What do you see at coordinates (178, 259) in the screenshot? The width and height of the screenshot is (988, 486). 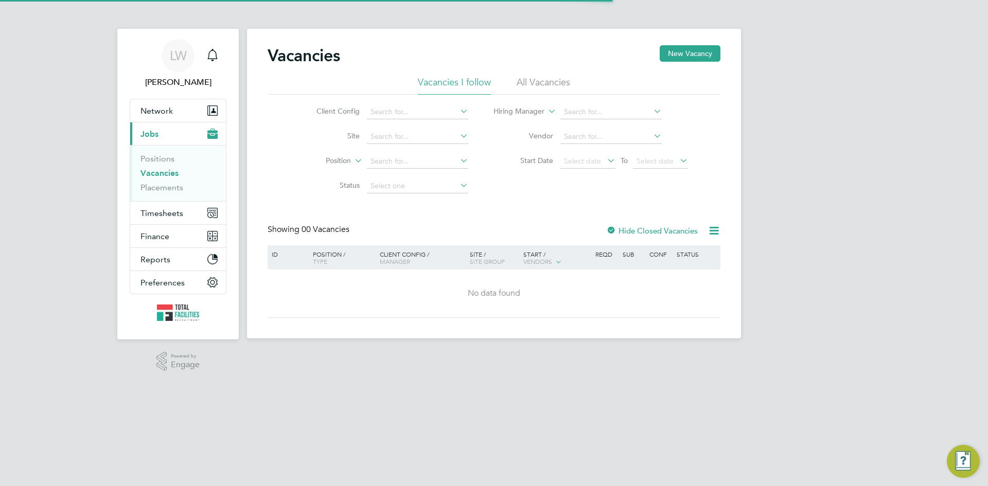 I see `button: Reports` at bounding box center [178, 259].